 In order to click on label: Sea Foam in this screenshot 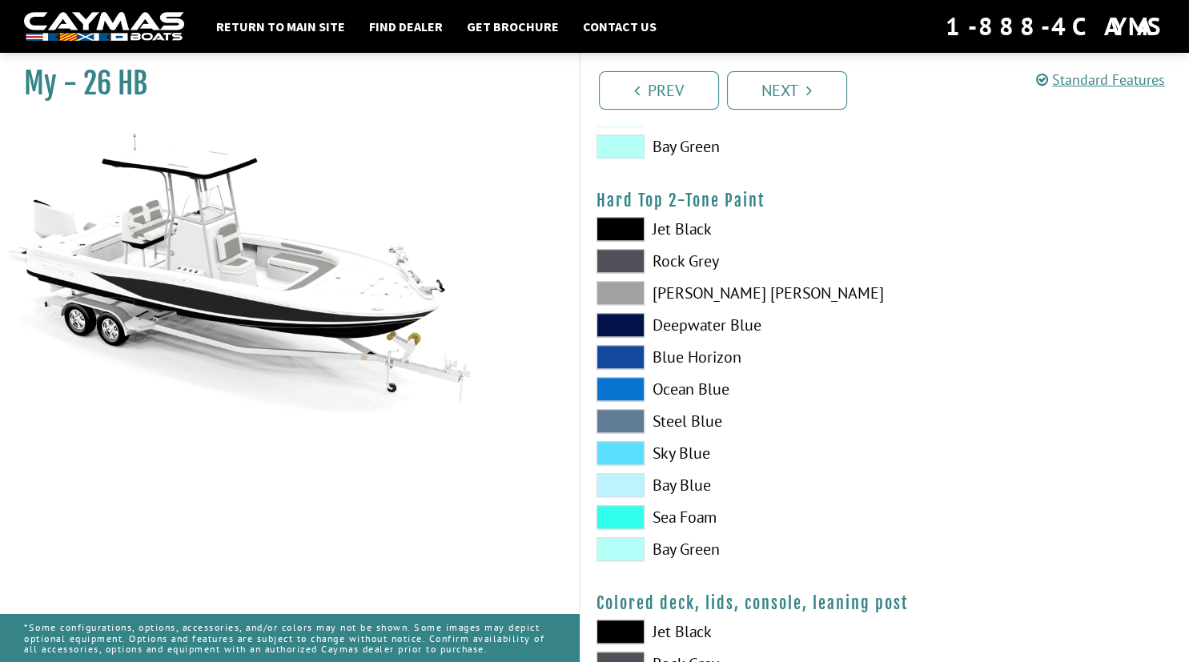, I will do `click(733, 517)`.